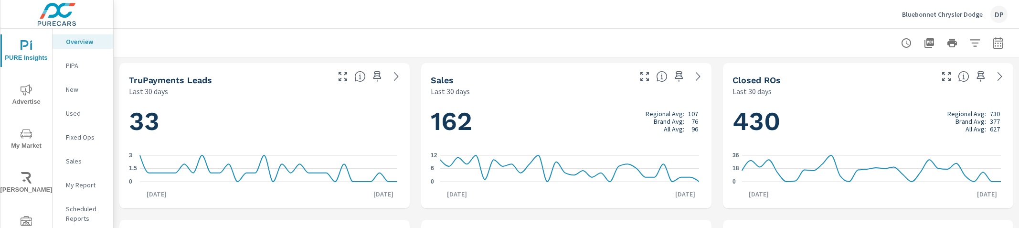 The height and width of the screenshot is (228, 1019). I want to click on h1: 33, so click(265, 121).